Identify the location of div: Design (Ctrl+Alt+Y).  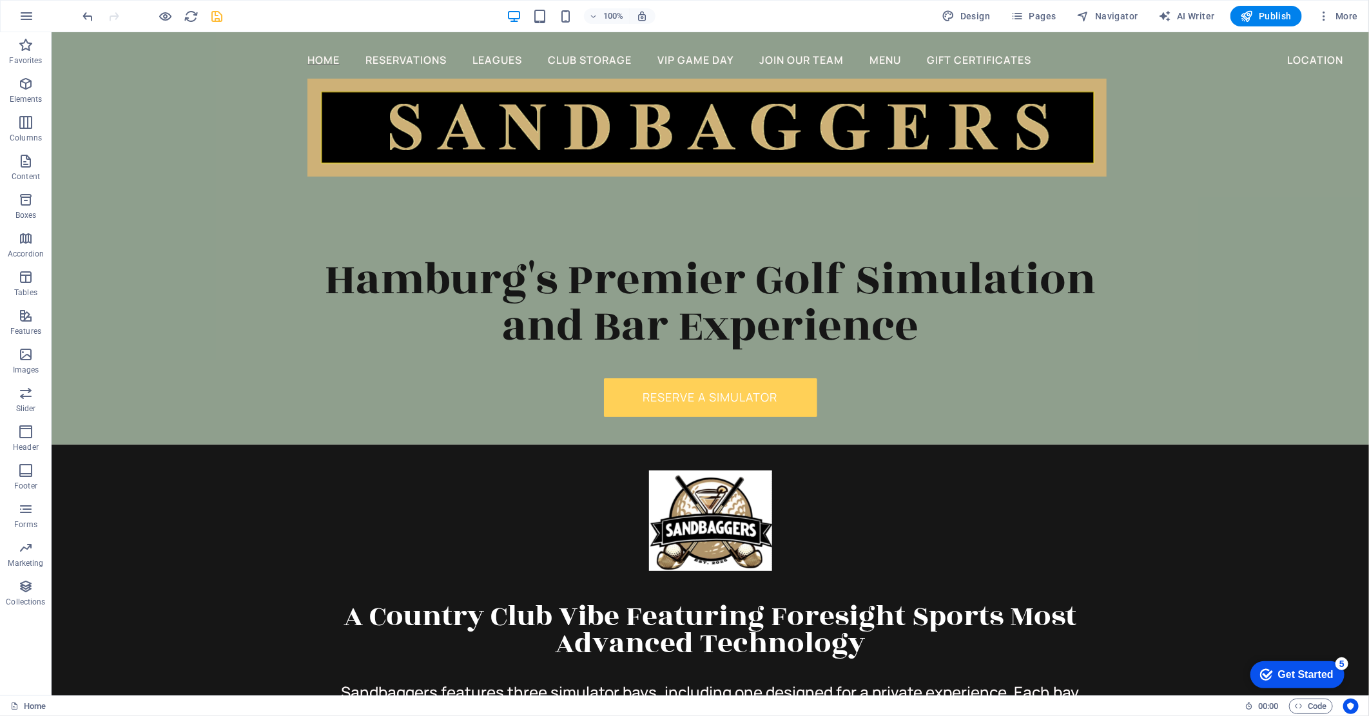
(966, 16).